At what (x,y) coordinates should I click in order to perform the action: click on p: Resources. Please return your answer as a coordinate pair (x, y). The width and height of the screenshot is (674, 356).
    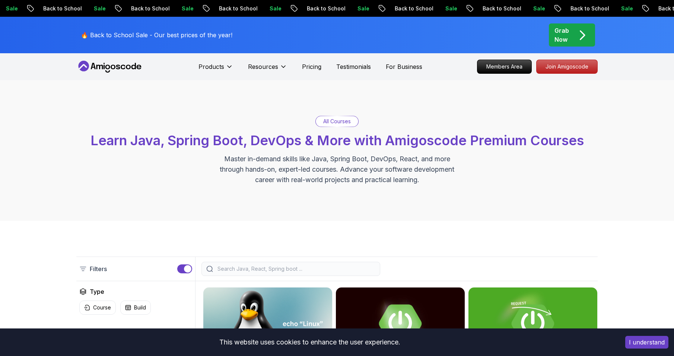
    Looking at the image, I should click on (263, 67).